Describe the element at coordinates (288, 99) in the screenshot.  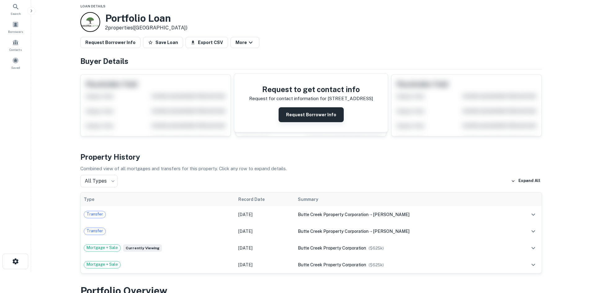
I see `p: Request for contact information for` at that location.